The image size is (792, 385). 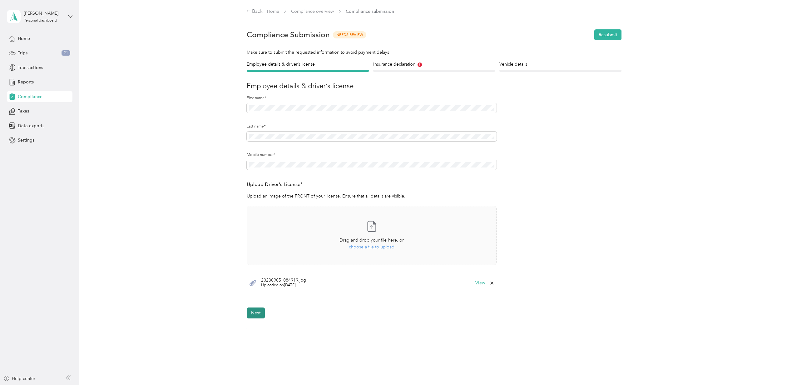 What do you see at coordinates (23, 111) in the screenshot?
I see `span: Taxes` at bounding box center [23, 111].